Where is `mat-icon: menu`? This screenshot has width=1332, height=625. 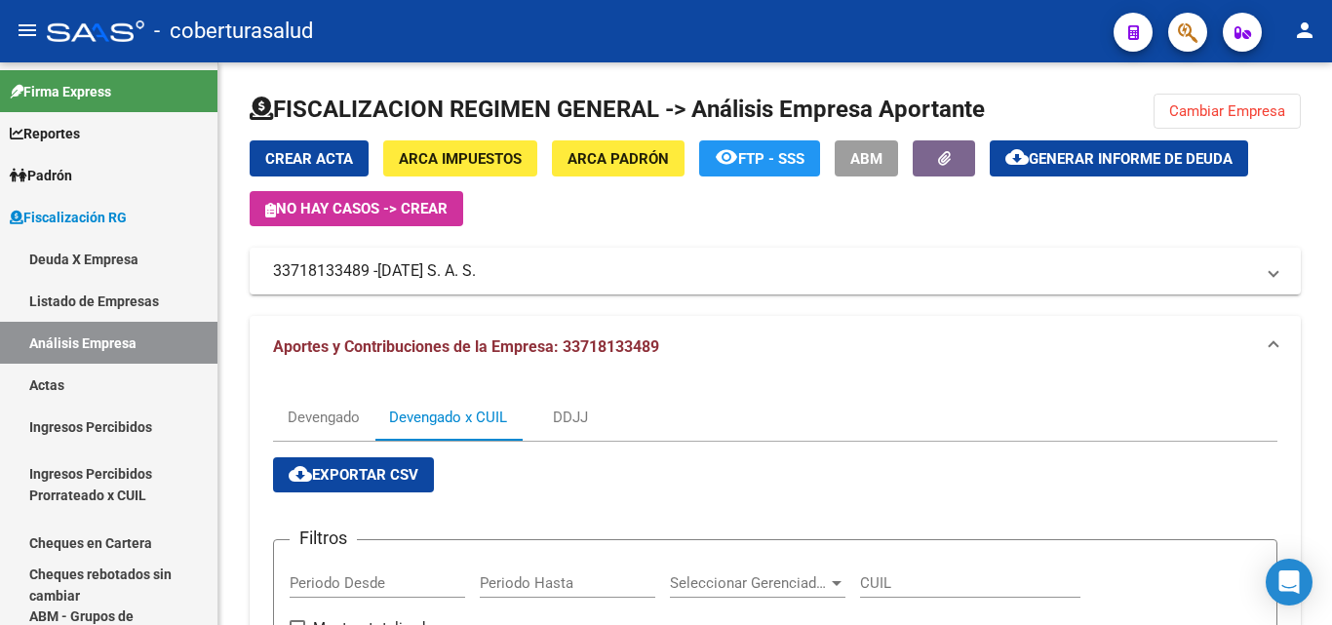 mat-icon: menu is located at coordinates (27, 30).